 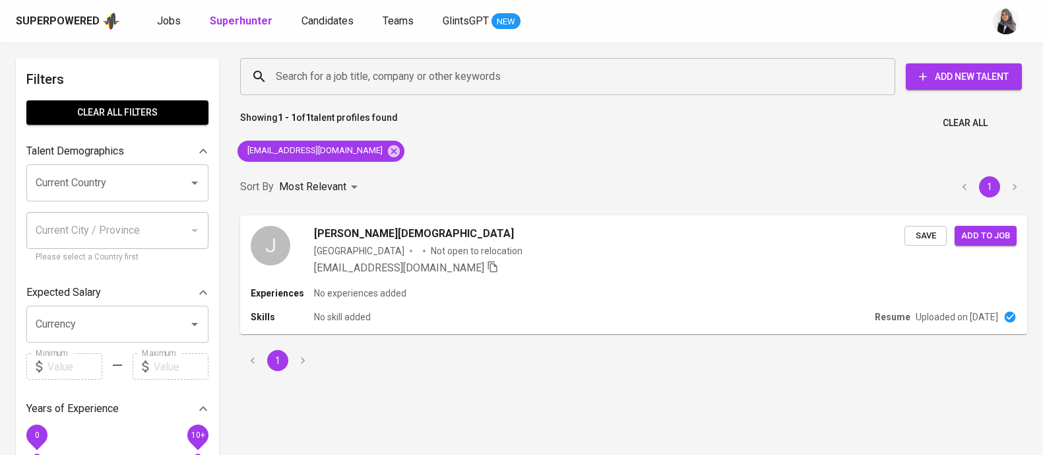 I want to click on img: sinta.windasari@glints.com, so click(x=1006, y=21).